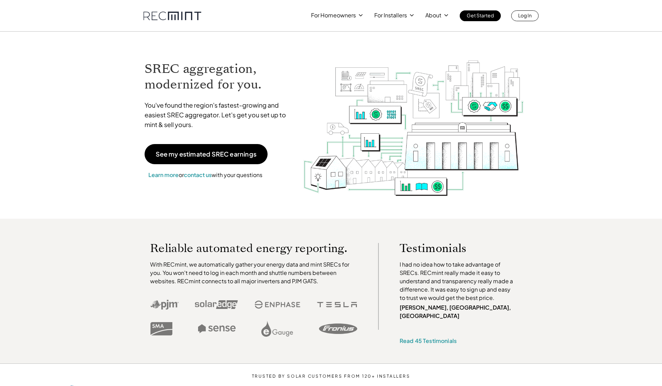 This screenshot has height=386, width=662. I want to click on a: Get Started, so click(480, 16).